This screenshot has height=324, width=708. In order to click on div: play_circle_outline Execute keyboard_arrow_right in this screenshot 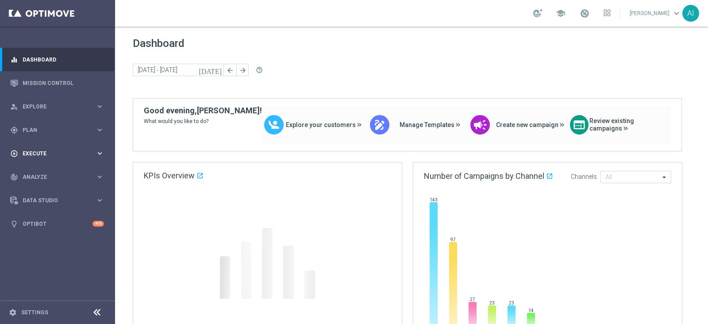, I will do `click(57, 154)`.